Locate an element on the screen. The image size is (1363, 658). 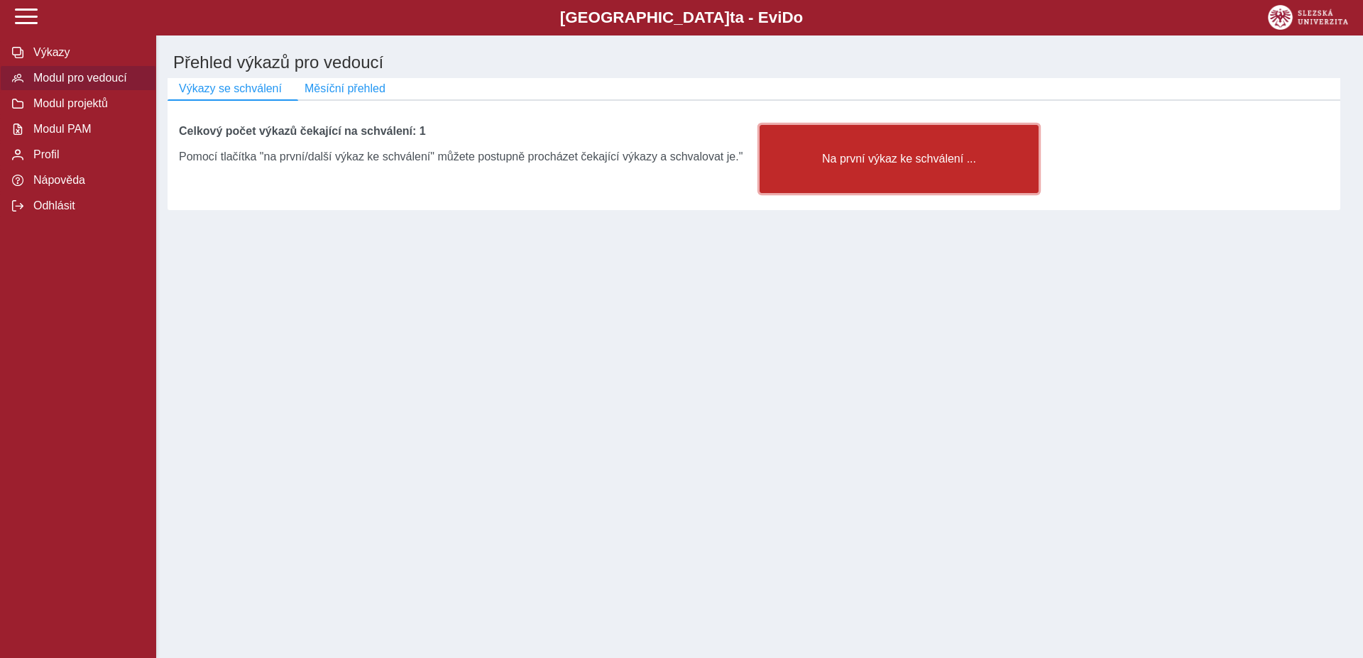
span: o is located at coordinates (799, 17).